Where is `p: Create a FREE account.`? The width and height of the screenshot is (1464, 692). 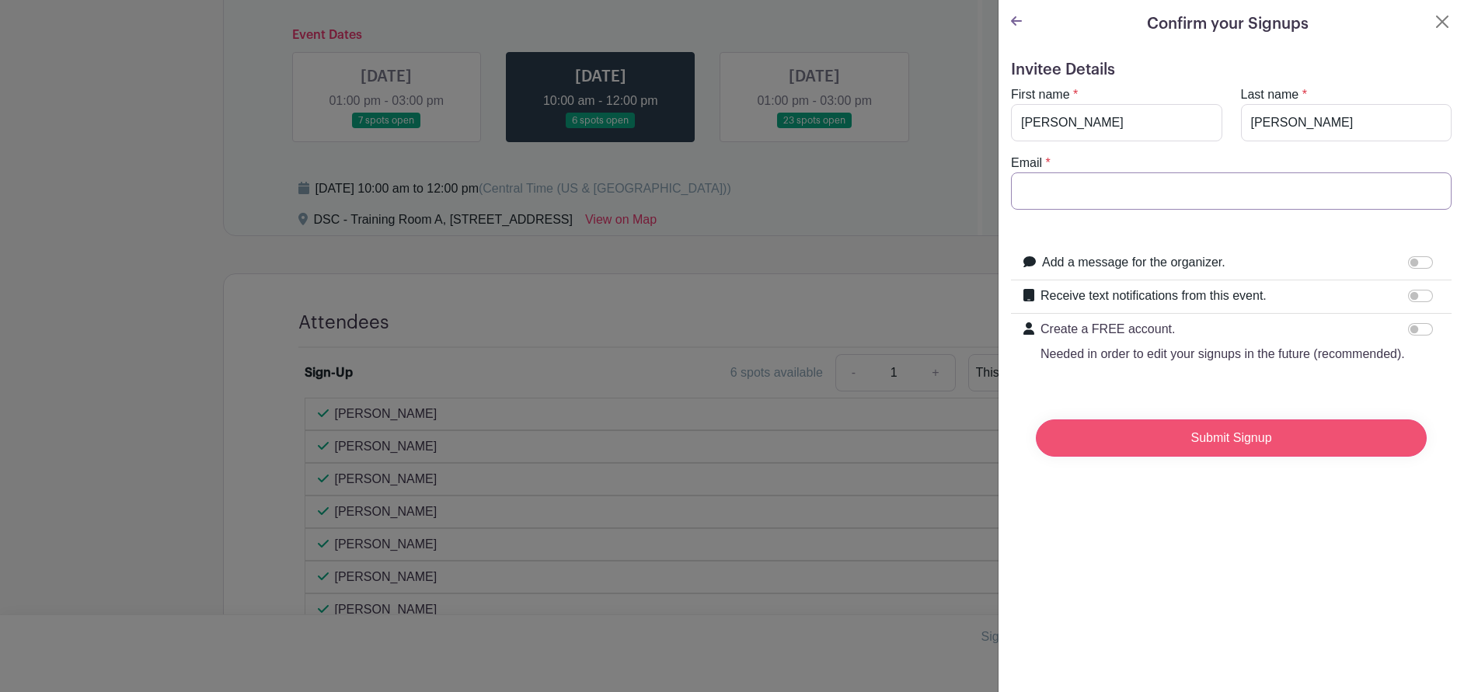
p: Create a FREE account. is located at coordinates (1222, 329).